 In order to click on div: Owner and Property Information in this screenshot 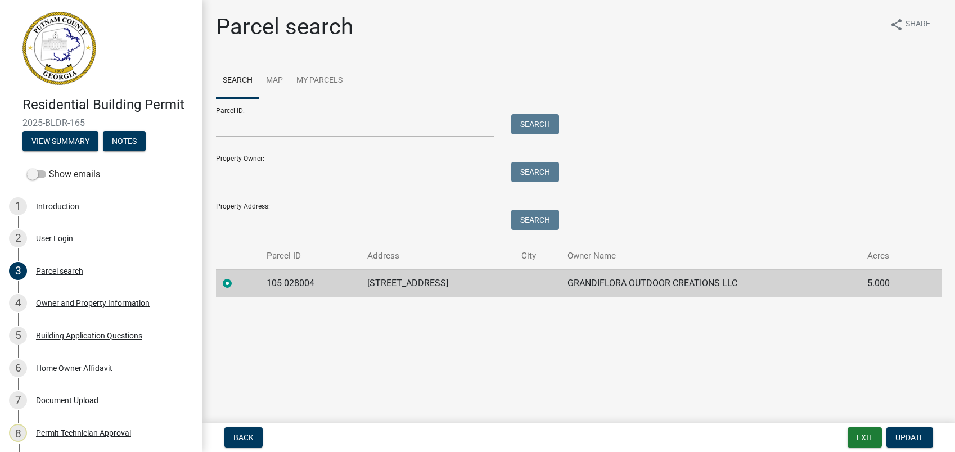, I will do `click(93, 303)`.